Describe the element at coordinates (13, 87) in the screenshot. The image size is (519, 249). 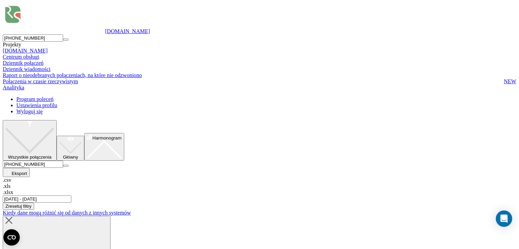
I see `span: Analityka` at that location.